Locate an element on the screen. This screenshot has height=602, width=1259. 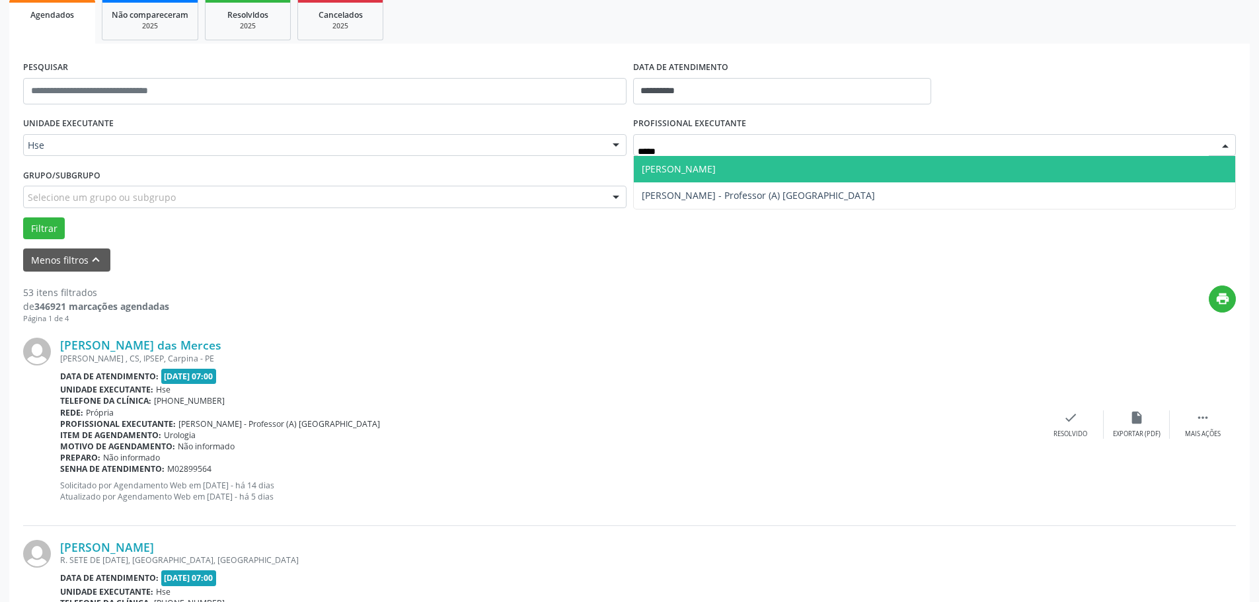
button: Menos filtroskeyboard_arrow_up is located at coordinates (67, 260).